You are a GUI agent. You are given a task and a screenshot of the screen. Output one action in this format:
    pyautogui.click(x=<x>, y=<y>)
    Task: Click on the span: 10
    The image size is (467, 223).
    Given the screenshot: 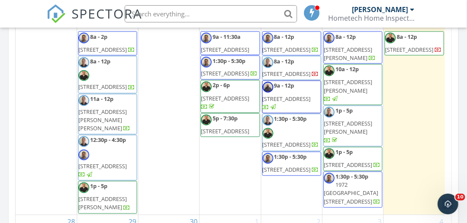 What is the action you would take?
    pyautogui.click(x=460, y=197)
    